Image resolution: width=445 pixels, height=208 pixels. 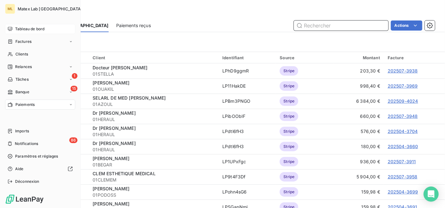 I want to click on td: LP9t4F3Df, so click(x=247, y=177).